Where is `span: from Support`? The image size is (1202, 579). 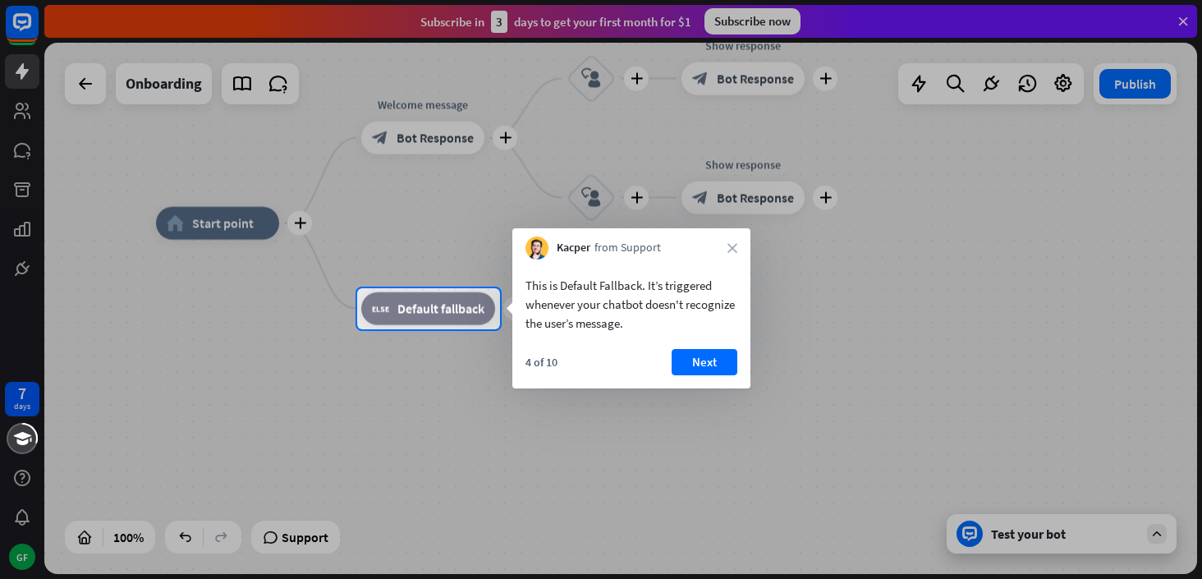
span: from Support is located at coordinates (627, 248).